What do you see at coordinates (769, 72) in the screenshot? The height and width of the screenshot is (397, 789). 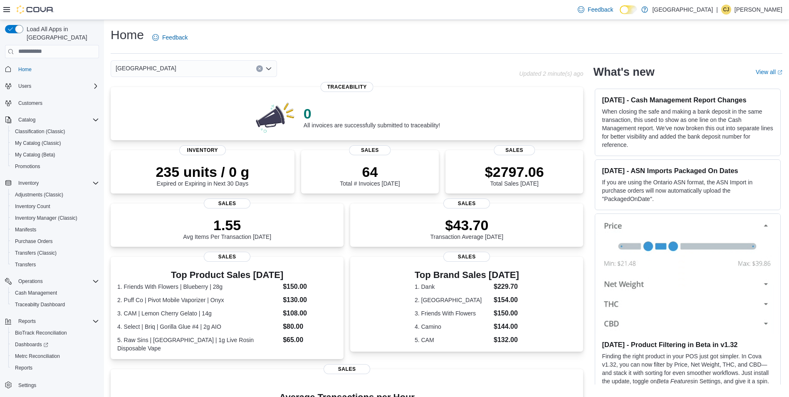 I see `a: View allExternal link` at bounding box center [769, 72].